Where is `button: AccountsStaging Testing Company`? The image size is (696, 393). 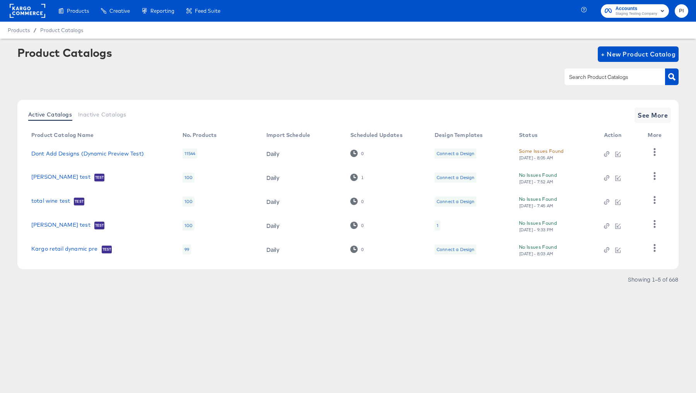
button: AccountsStaging Testing Company is located at coordinates (635, 11).